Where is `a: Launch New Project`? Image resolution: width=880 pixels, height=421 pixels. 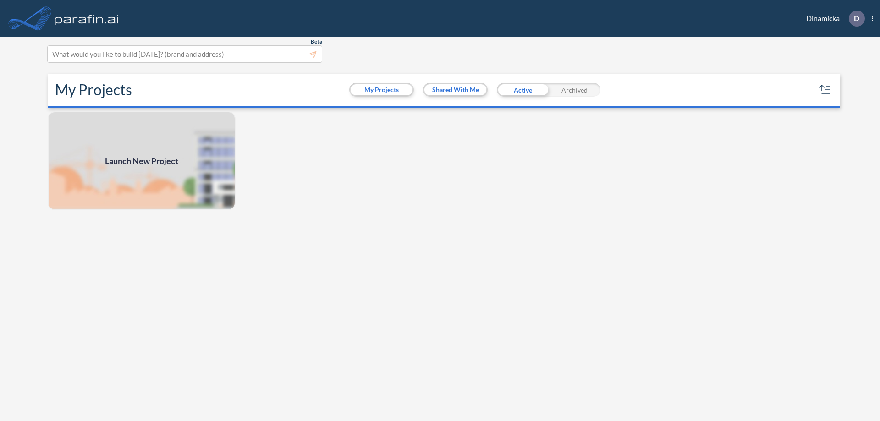 a: Launch New Project is located at coordinates (142, 161).